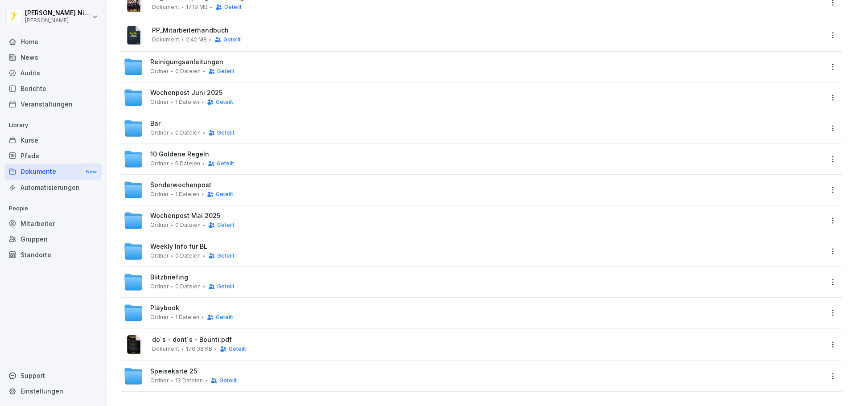 The image size is (856, 406). I want to click on div: Berichte, so click(53, 88).